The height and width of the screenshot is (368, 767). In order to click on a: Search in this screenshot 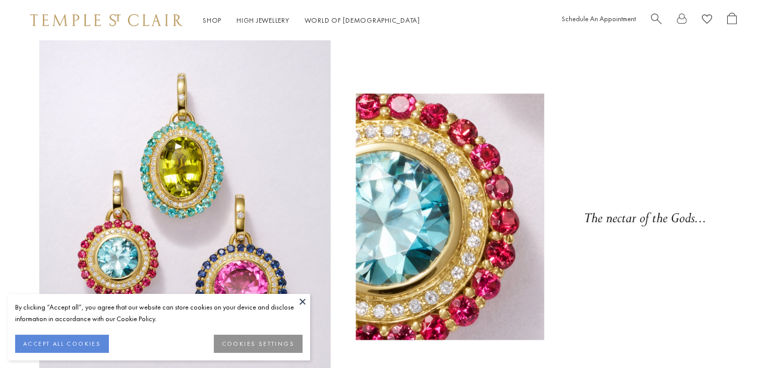, I will do `click(656, 20)`.